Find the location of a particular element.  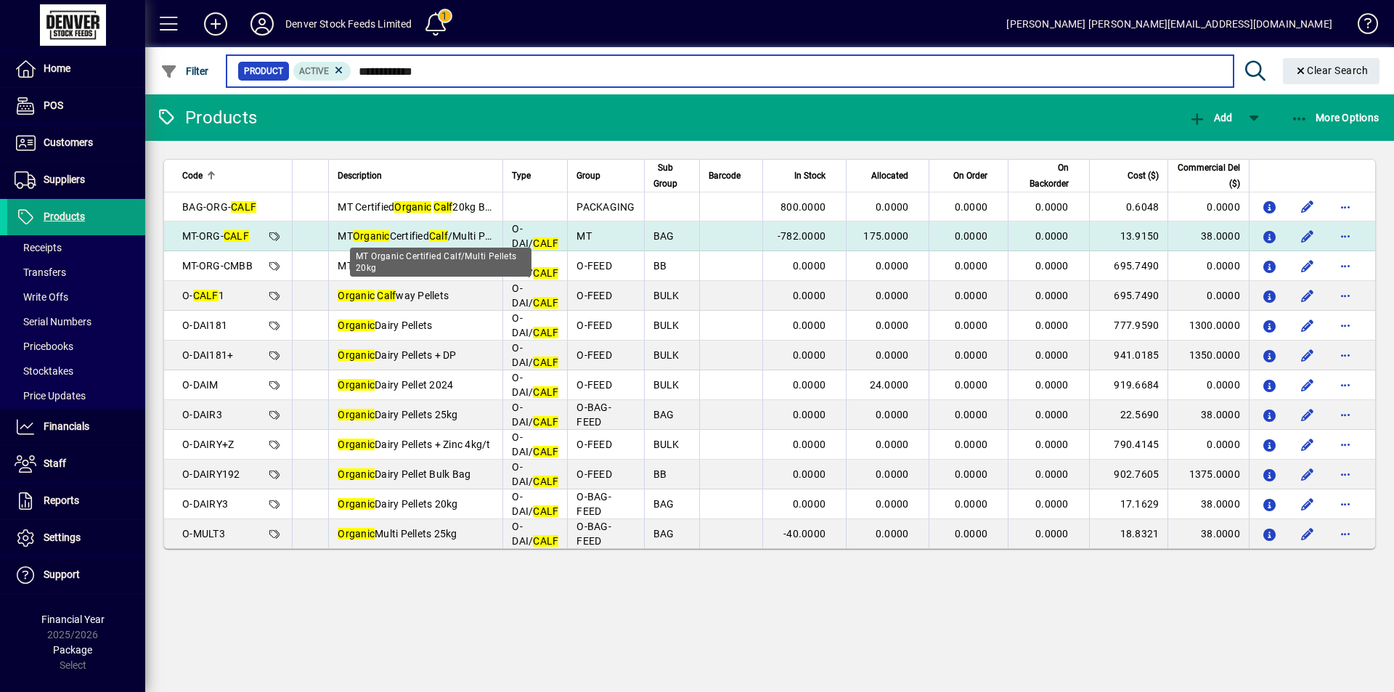

span: 800.0000 is located at coordinates (803, 207).